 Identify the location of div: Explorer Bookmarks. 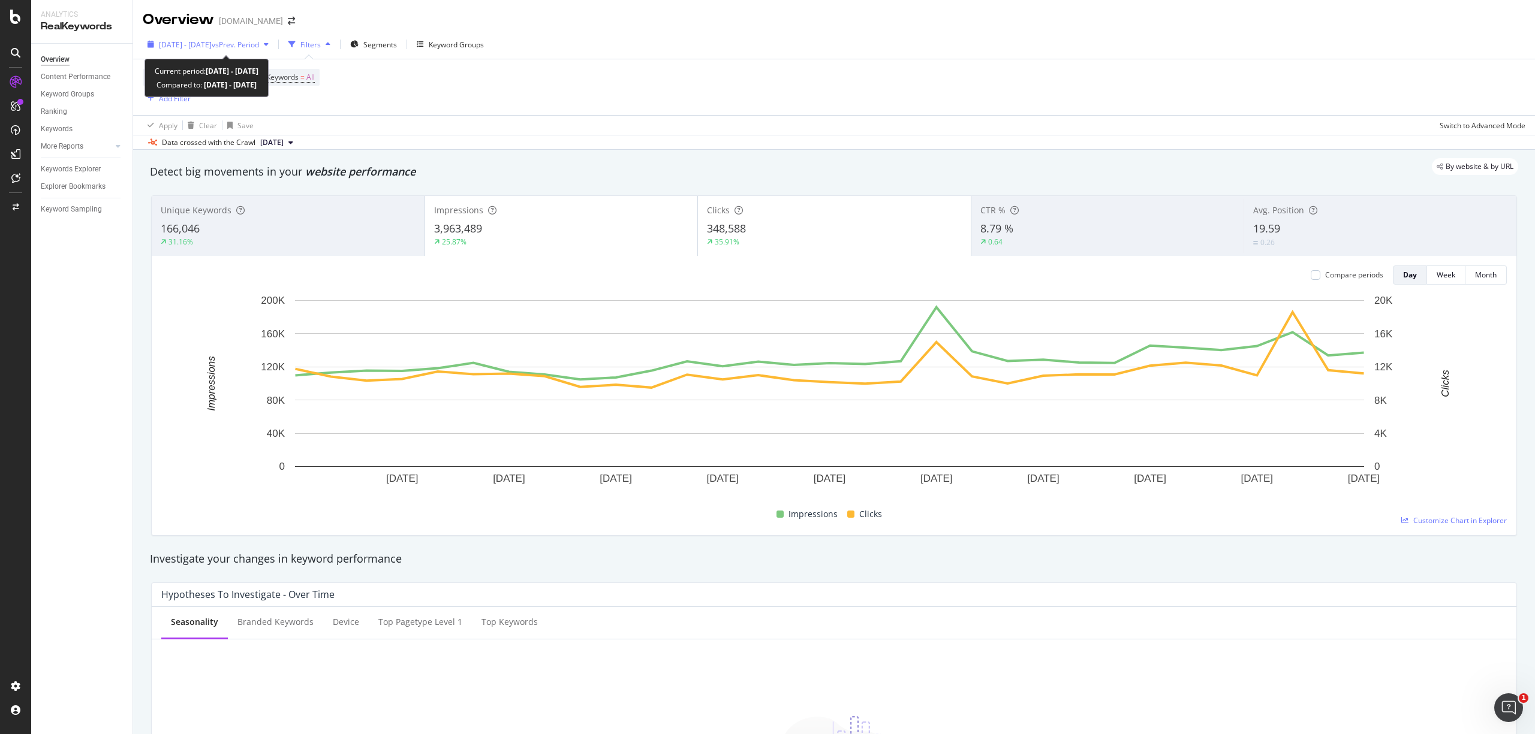
(73, 186).